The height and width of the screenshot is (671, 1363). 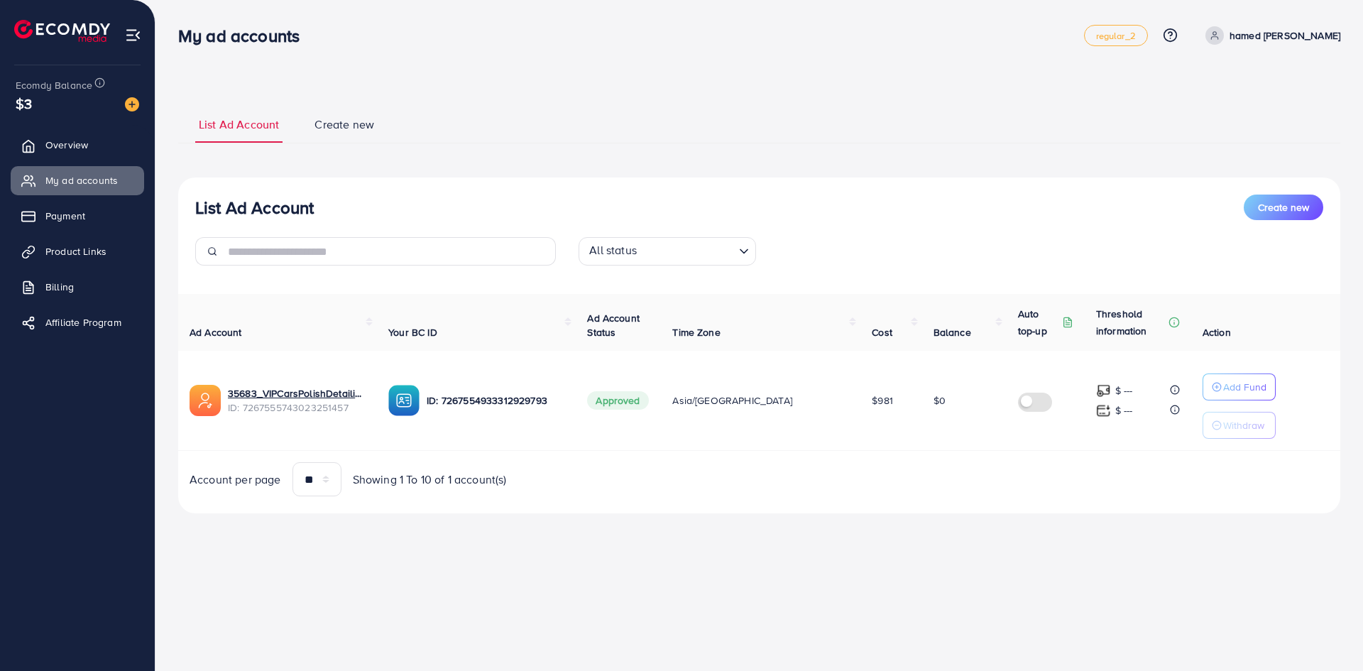 I want to click on p: Auto top-up, so click(x=1039, y=322).